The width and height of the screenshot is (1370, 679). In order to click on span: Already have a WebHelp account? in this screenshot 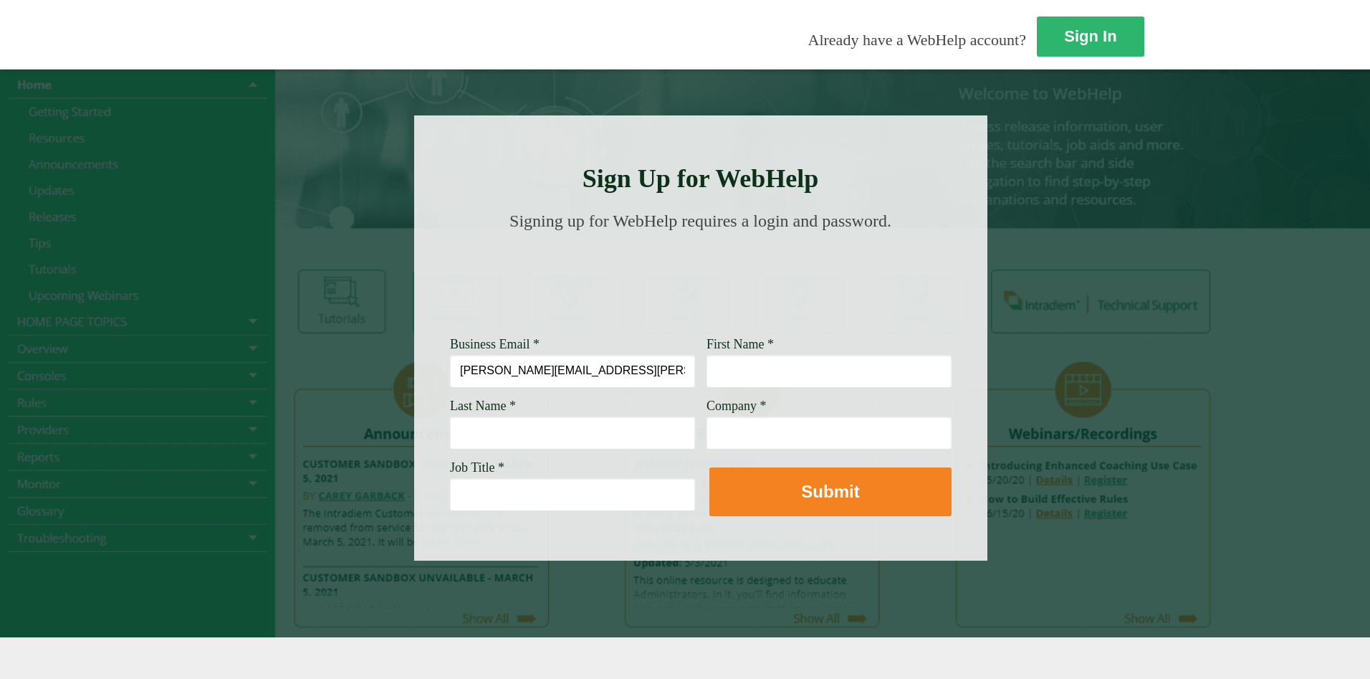, I will do `click(917, 39)`.